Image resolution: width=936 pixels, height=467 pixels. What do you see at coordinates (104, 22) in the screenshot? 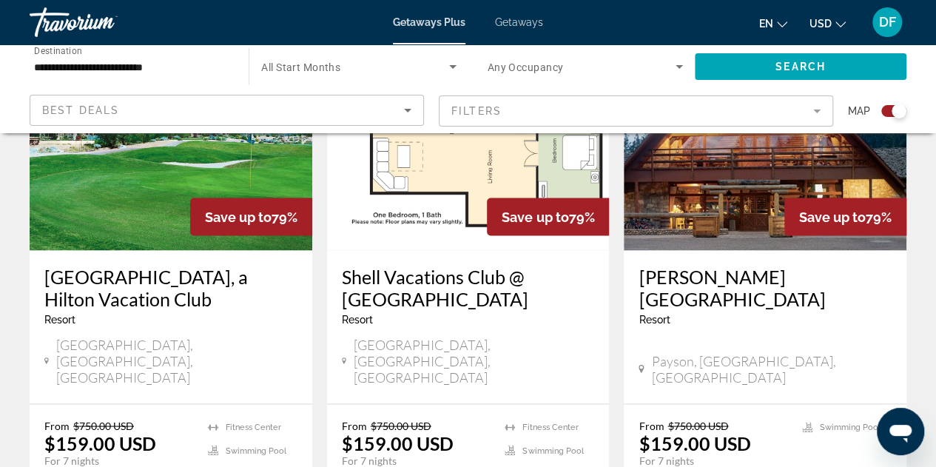
I see `a: Travorium` at bounding box center [104, 22].